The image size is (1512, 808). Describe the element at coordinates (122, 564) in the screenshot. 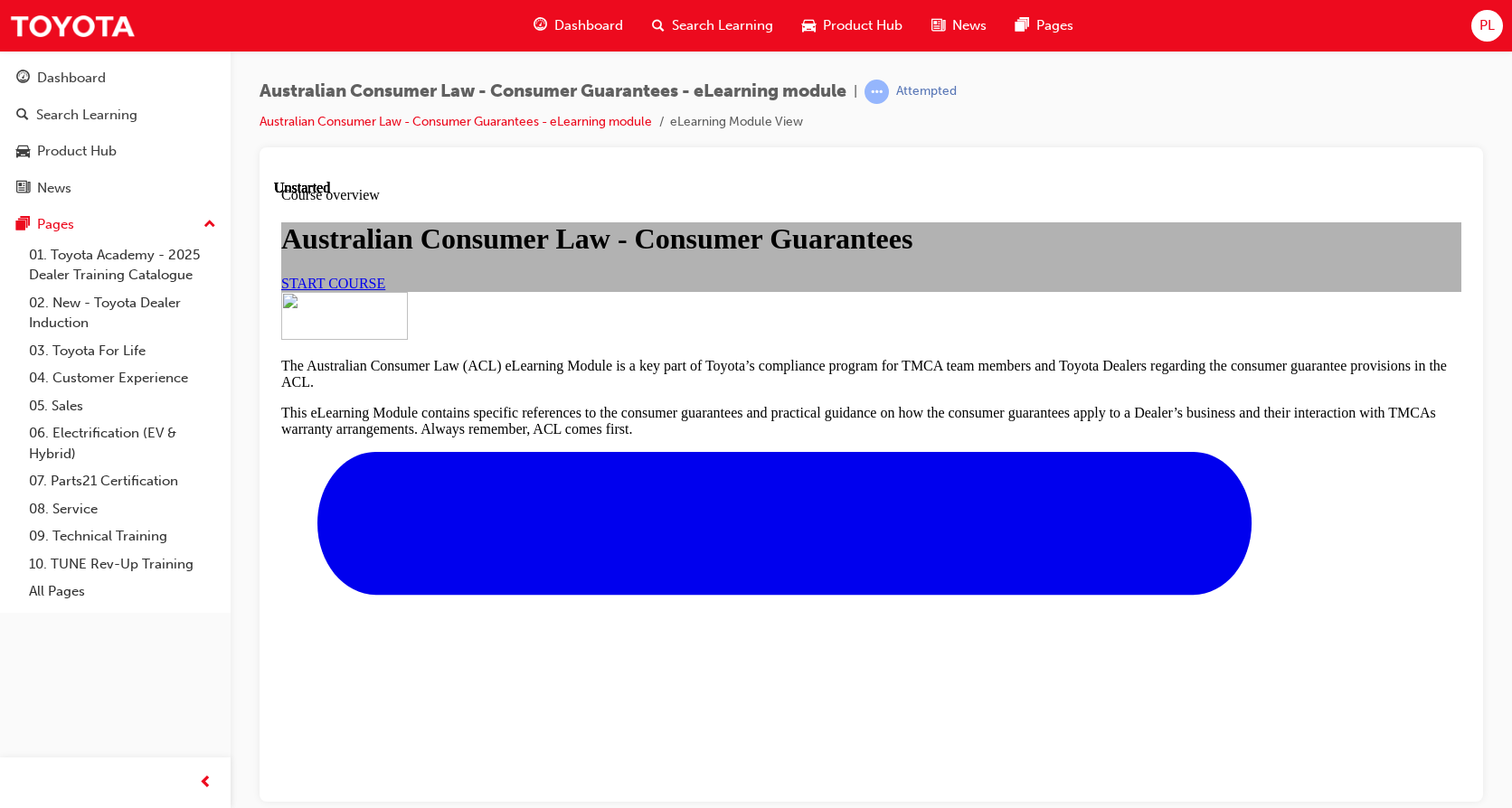

I see `a: 10. TUNE Rev-Up Training` at that location.